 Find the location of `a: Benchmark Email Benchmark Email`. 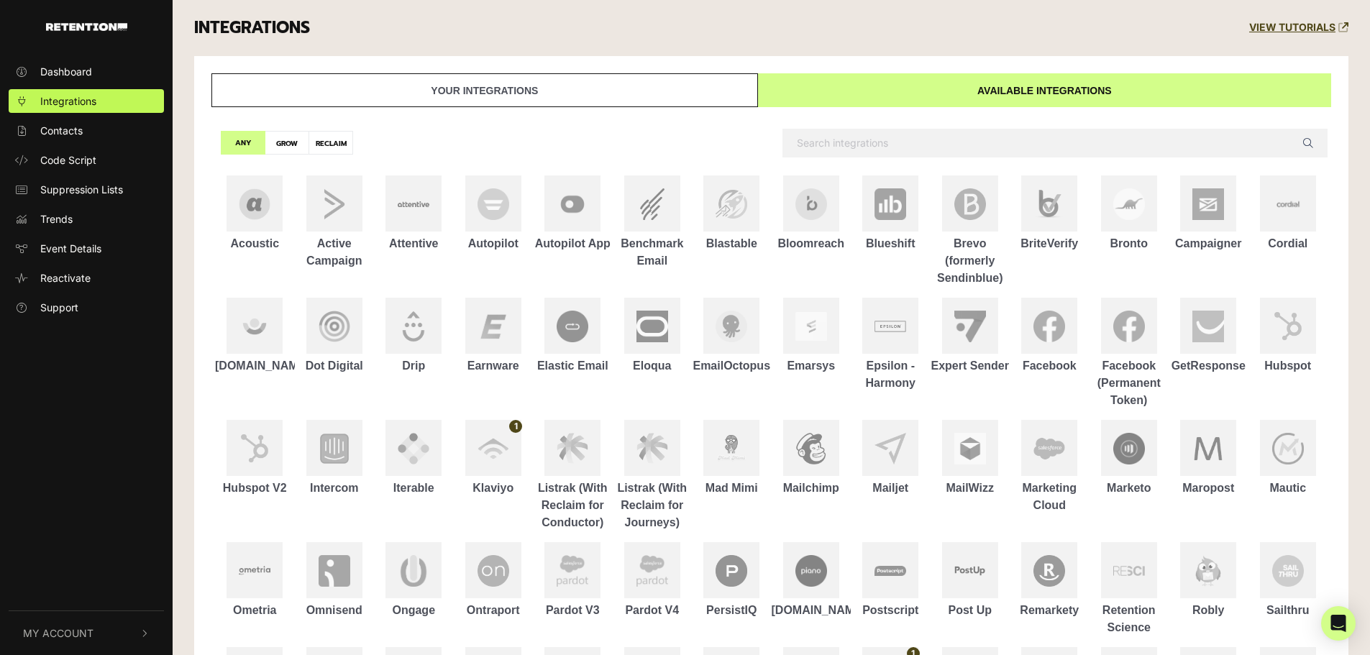

a: Benchmark Email Benchmark Email is located at coordinates (652, 222).